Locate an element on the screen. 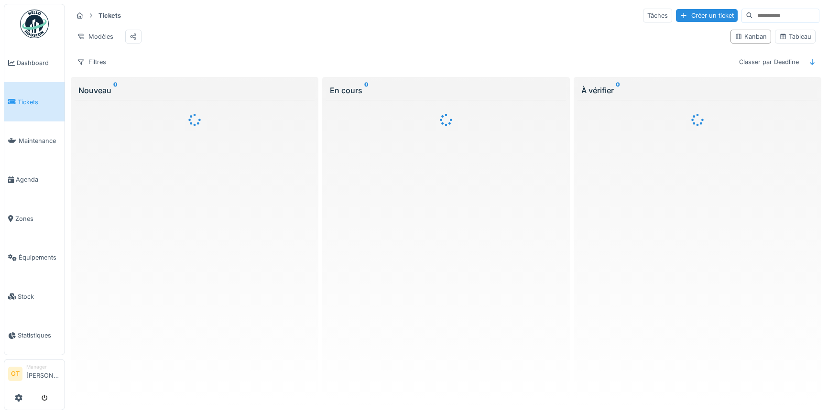 Image resolution: width=828 pixels, height=414 pixels. div: Classer par Deadline is located at coordinates (769, 62).